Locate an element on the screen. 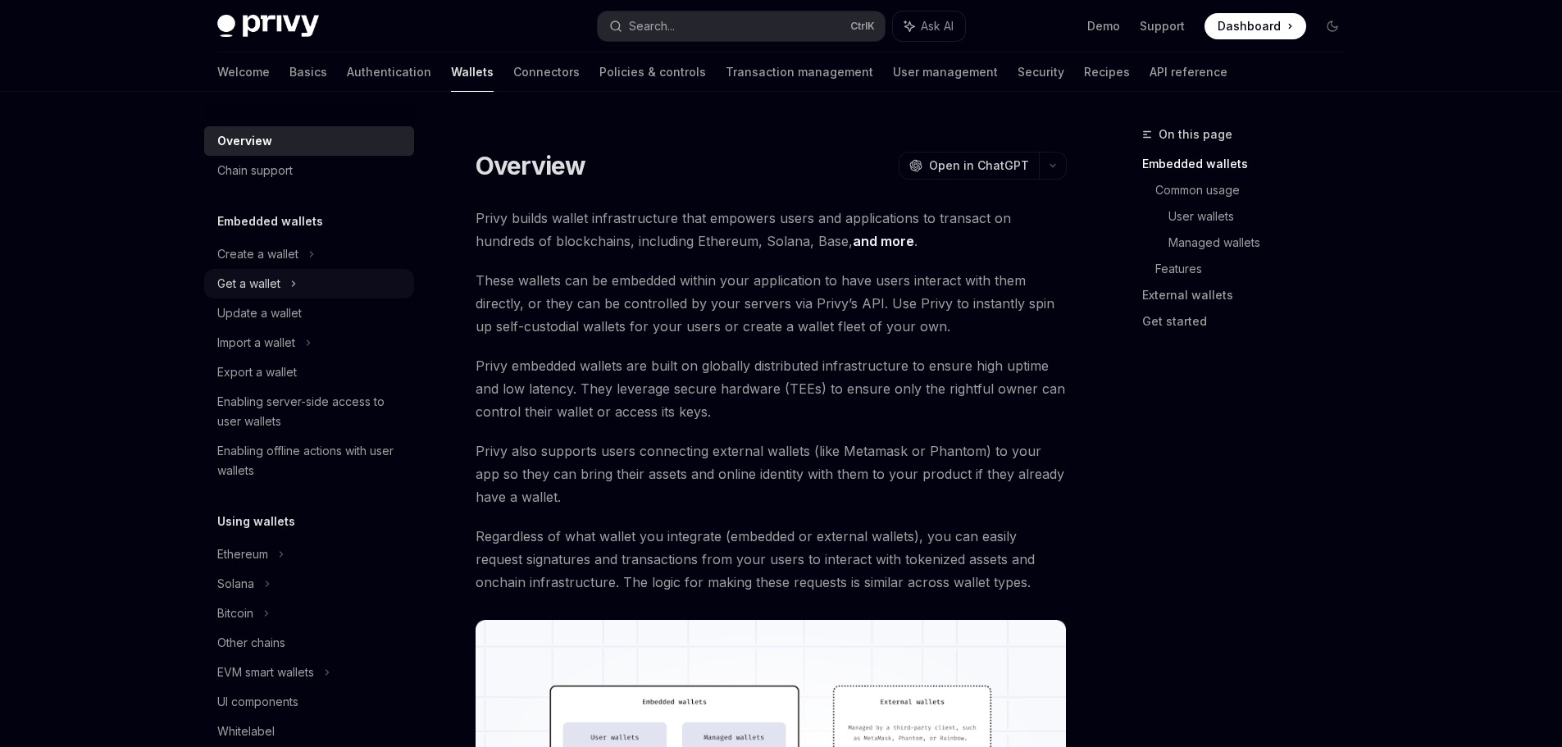 This screenshot has width=1562, height=747. a: Chain support is located at coordinates (309, 171).